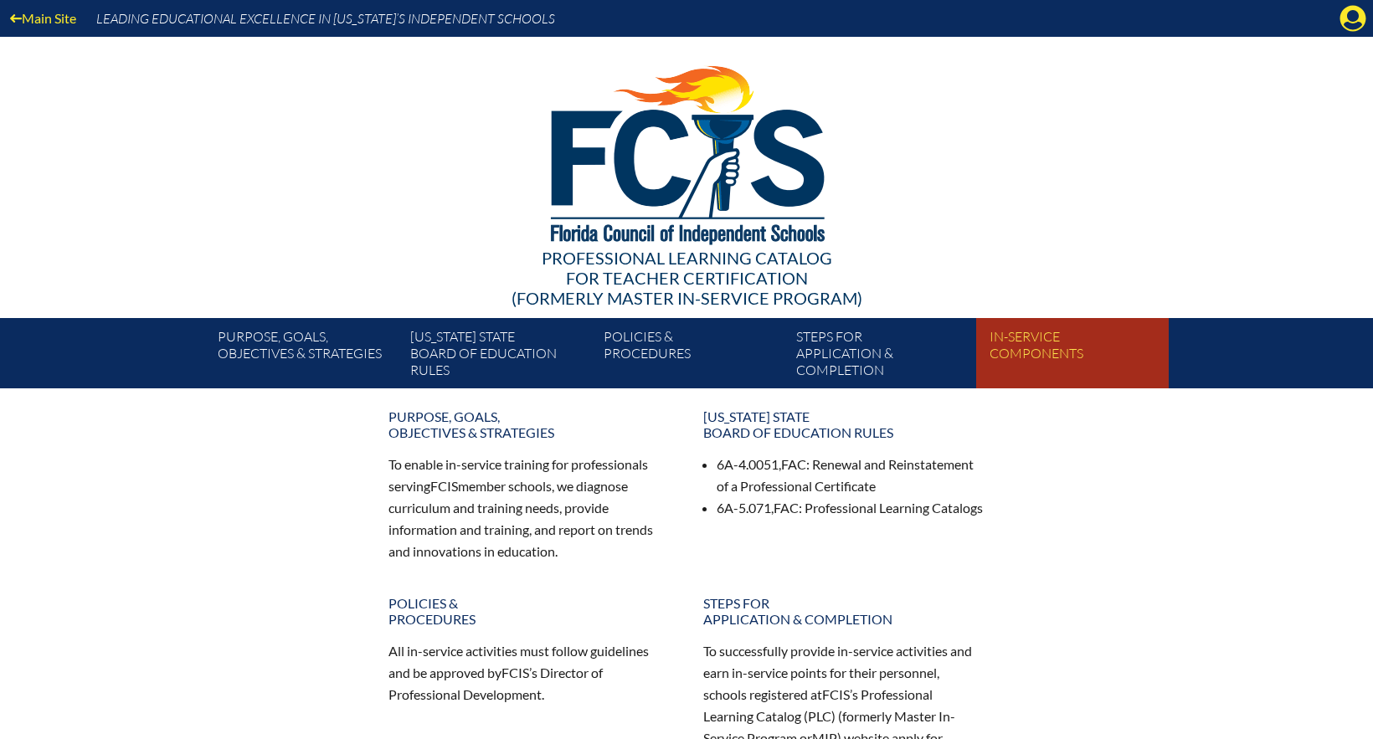 The image size is (1373, 739). I want to click on p: To enable in-service training for professionals serving member schools, we diagnose curriculum an..., so click(529, 507).